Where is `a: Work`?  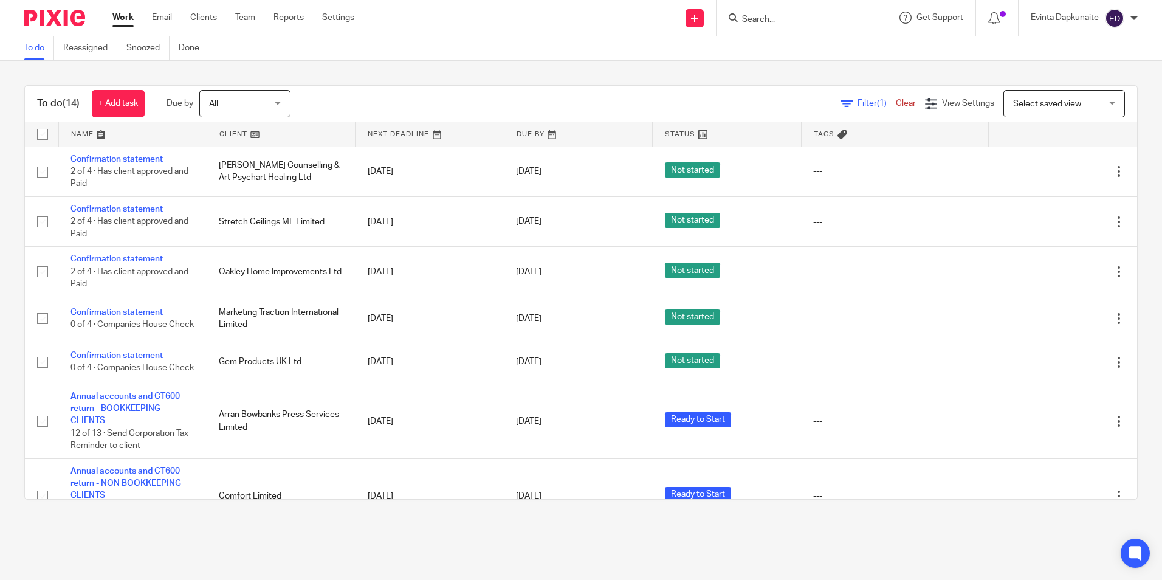
a: Work is located at coordinates (123, 18).